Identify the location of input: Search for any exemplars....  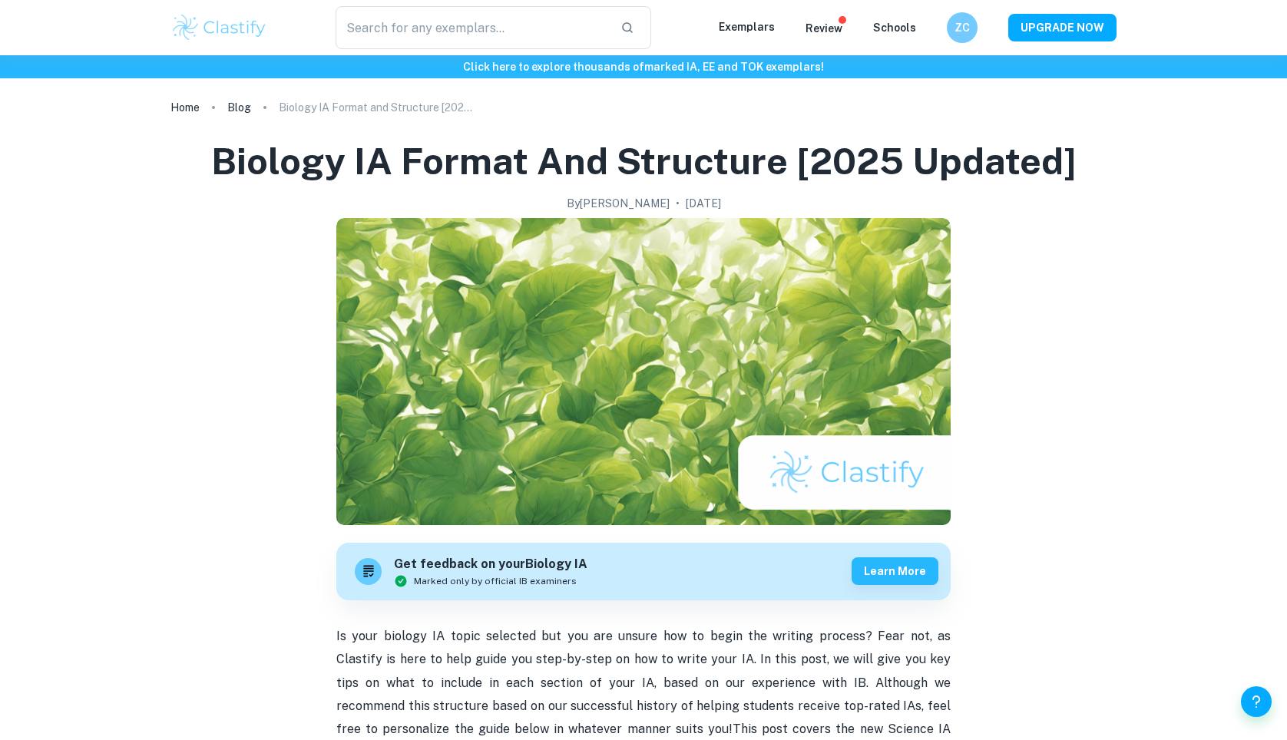
(471, 28).